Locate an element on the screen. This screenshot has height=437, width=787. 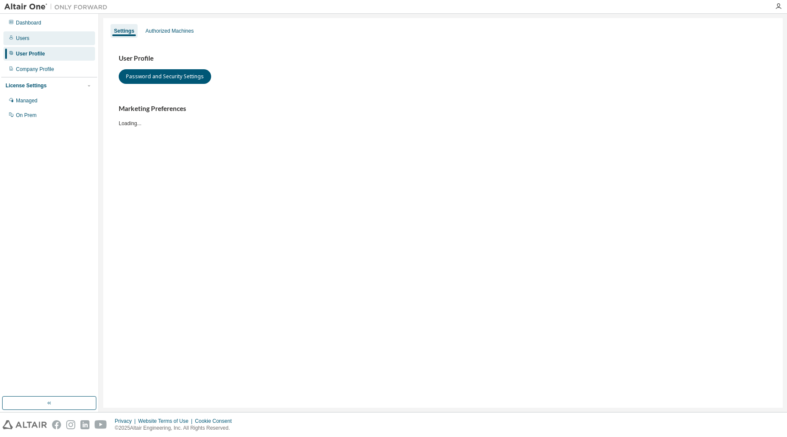
h3: User Profile is located at coordinates (443, 58).